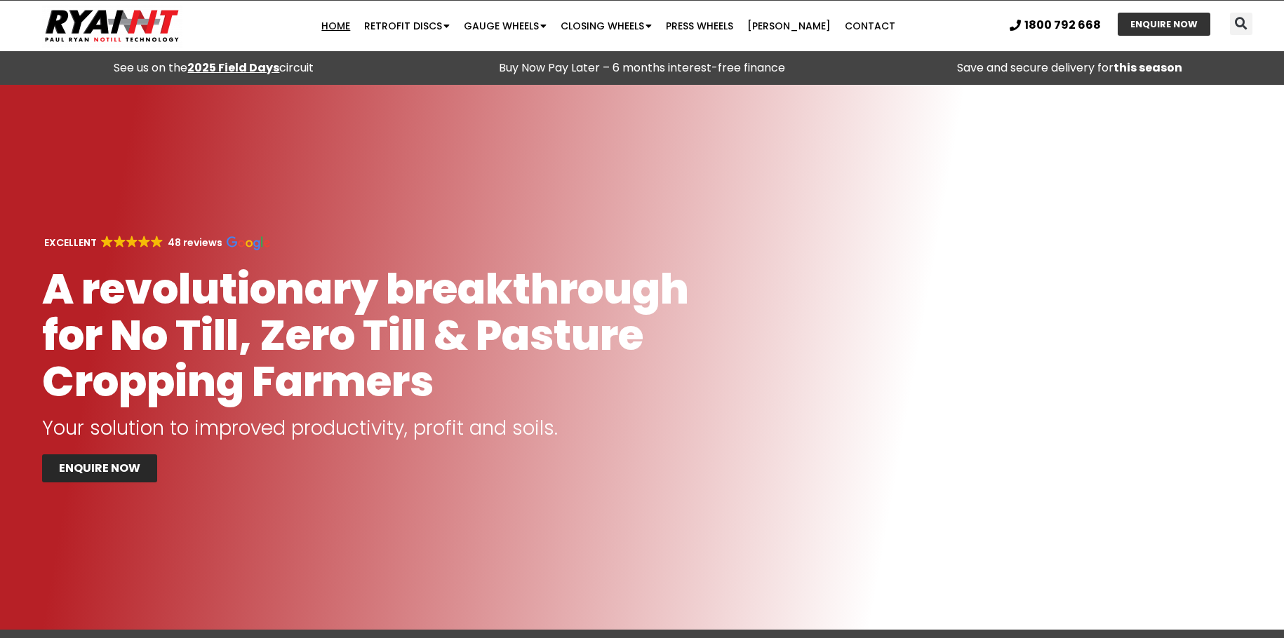  Describe the element at coordinates (335, 26) in the screenshot. I see `a: Home` at that location.